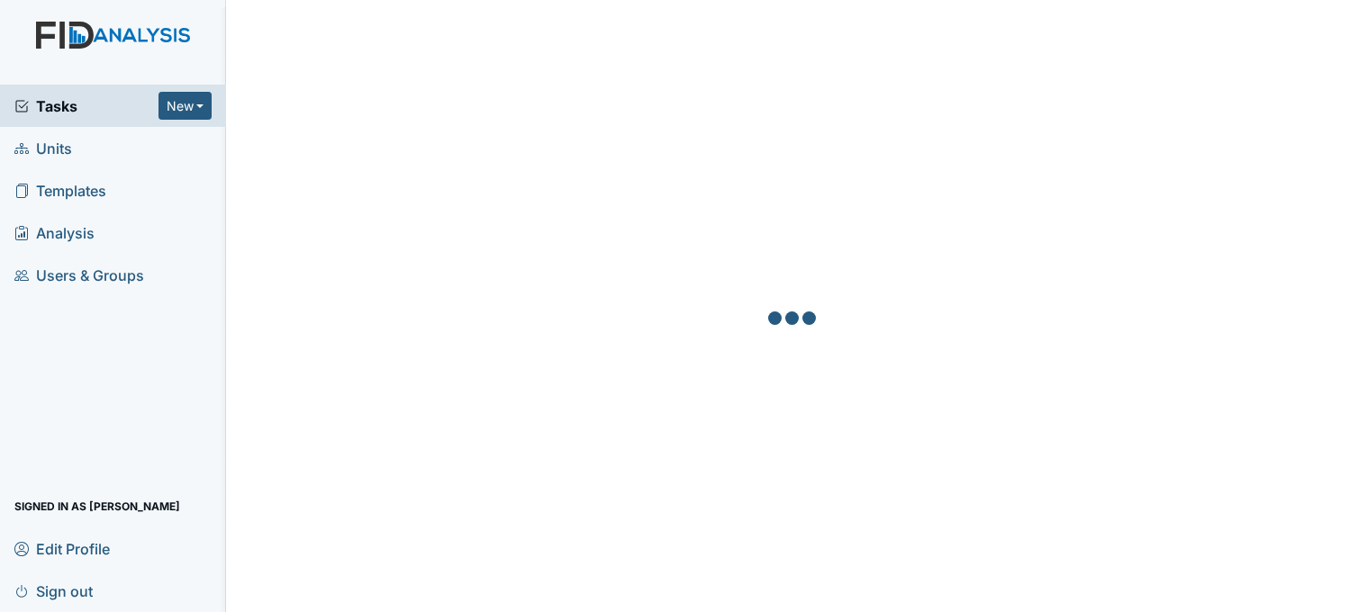 The image size is (1358, 612). What do you see at coordinates (186, 105) in the screenshot?
I see `button: New` at bounding box center [186, 105].